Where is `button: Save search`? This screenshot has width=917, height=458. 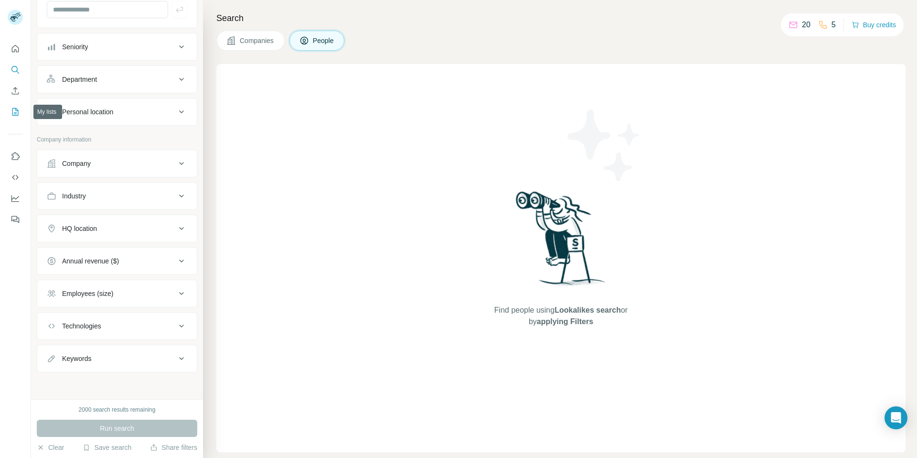
button: Save search is located at coordinates (107, 447).